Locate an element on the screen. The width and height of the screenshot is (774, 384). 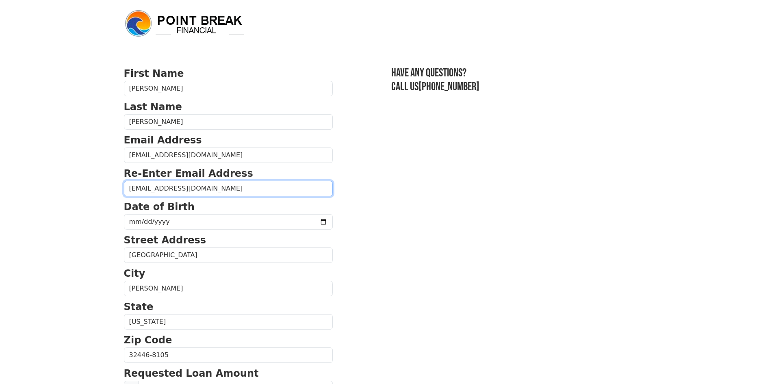
h3: Call us is located at coordinates (521, 87).